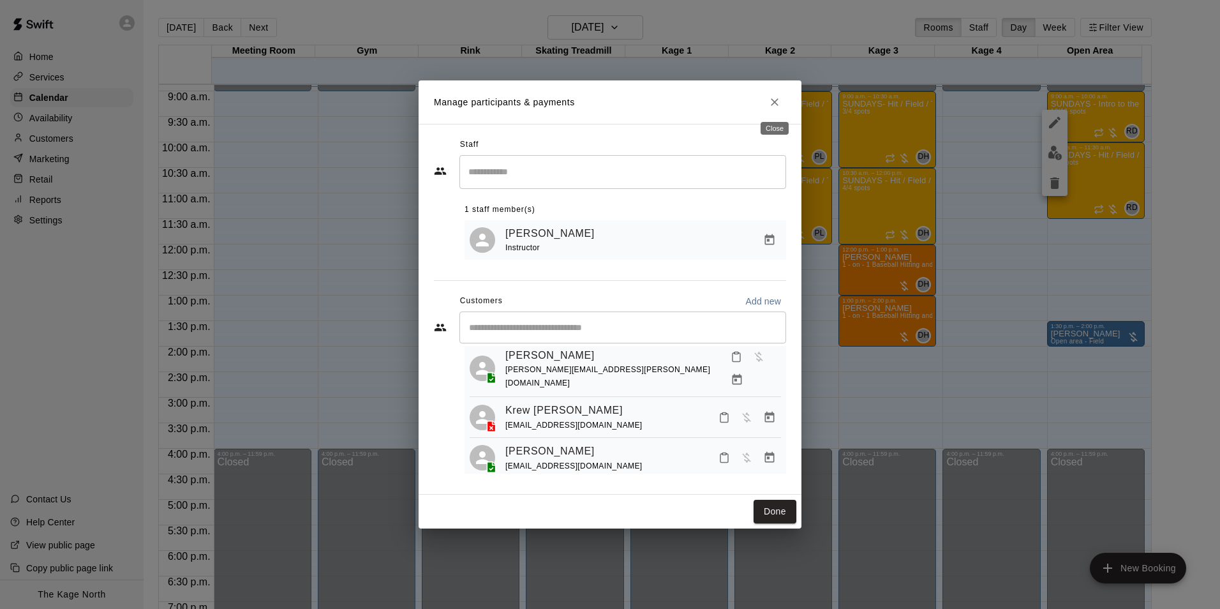 This screenshot has height=609, width=1220. I want to click on span: Staff, so click(469, 145).